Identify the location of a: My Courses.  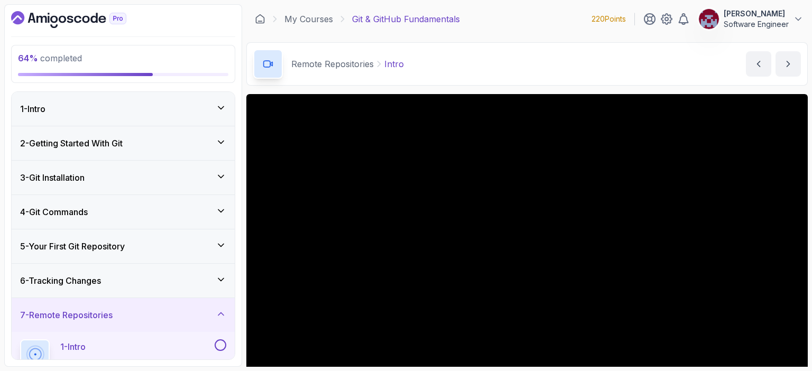
(309, 19).